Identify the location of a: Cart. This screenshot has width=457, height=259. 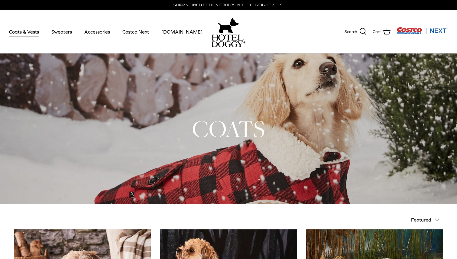
(381, 32).